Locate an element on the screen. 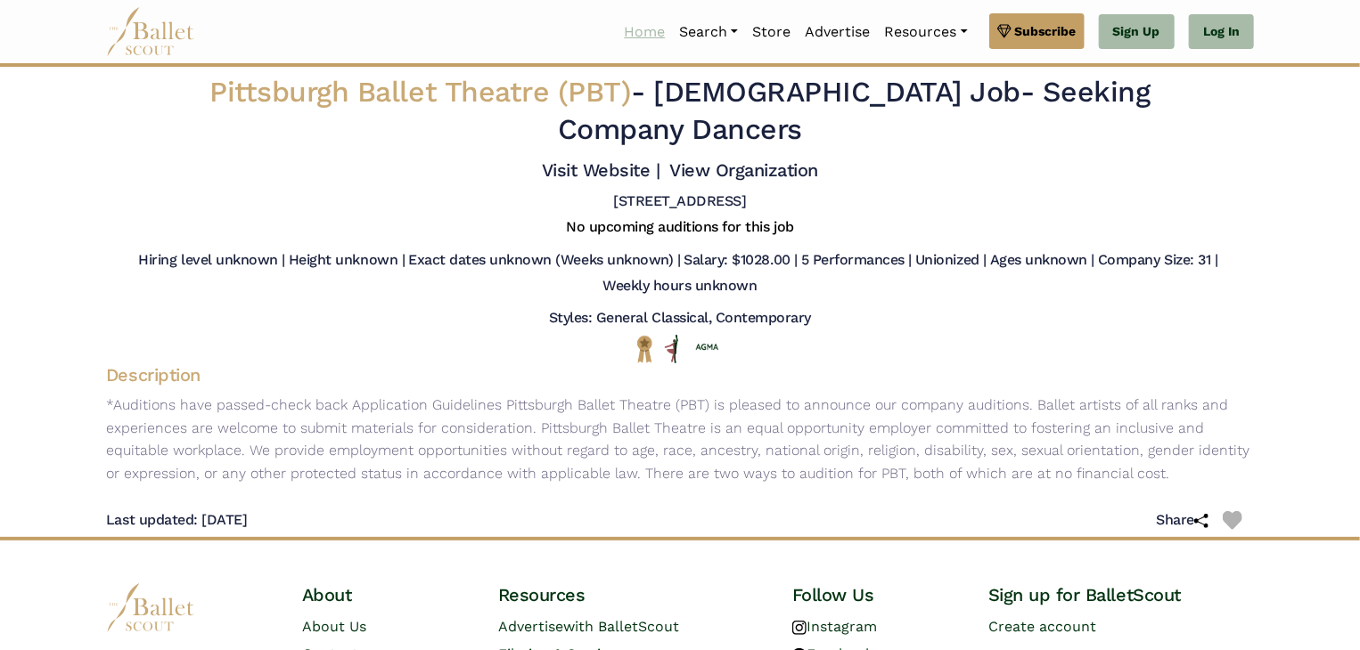 This screenshot has width=1360, height=650. h4: Resources is located at coordinates (631, 595).